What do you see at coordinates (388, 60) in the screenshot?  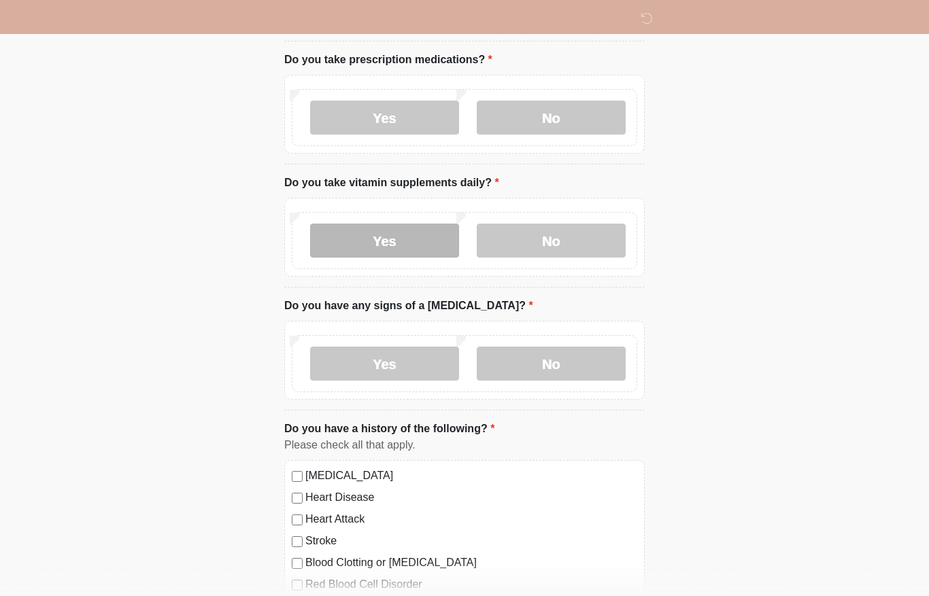 I see `label: Do you take prescription medications?` at bounding box center [388, 60].